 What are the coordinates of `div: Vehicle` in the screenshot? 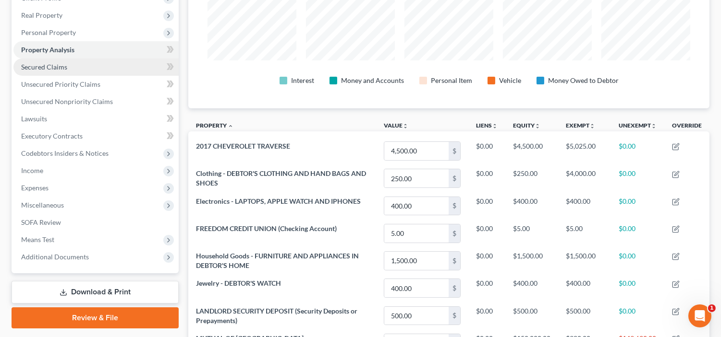 It's located at (510, 81).